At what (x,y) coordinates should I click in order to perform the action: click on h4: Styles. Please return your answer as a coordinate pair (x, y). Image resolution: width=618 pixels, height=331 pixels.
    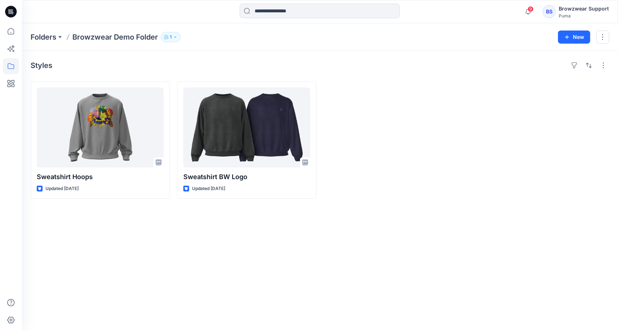
    Looking at the image, I should click on (41, 65).